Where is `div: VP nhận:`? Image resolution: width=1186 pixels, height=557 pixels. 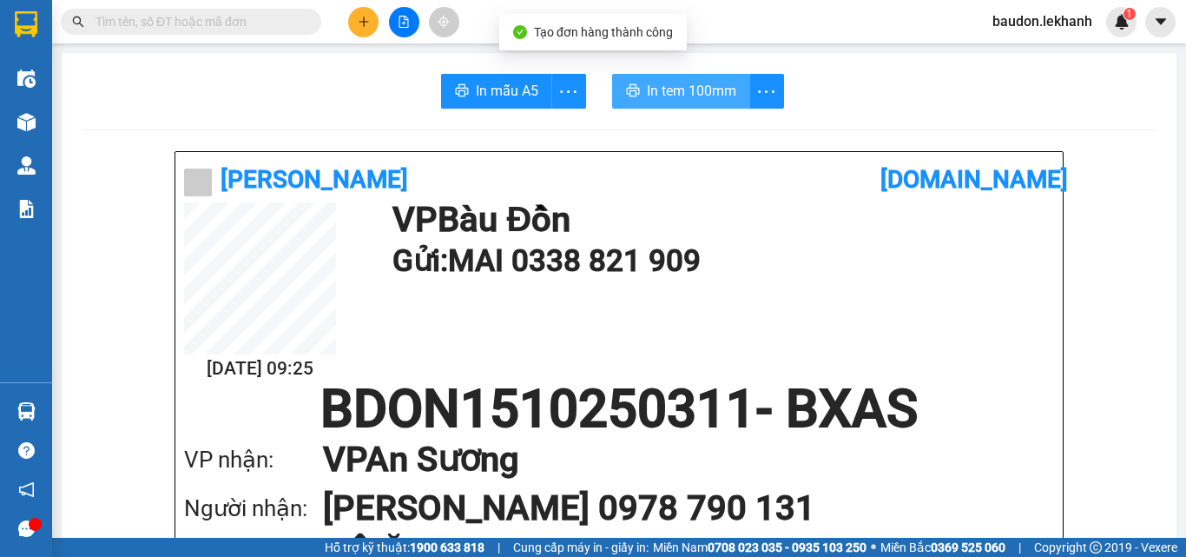 div: VP nhận: is located at coordinates (254, 459).